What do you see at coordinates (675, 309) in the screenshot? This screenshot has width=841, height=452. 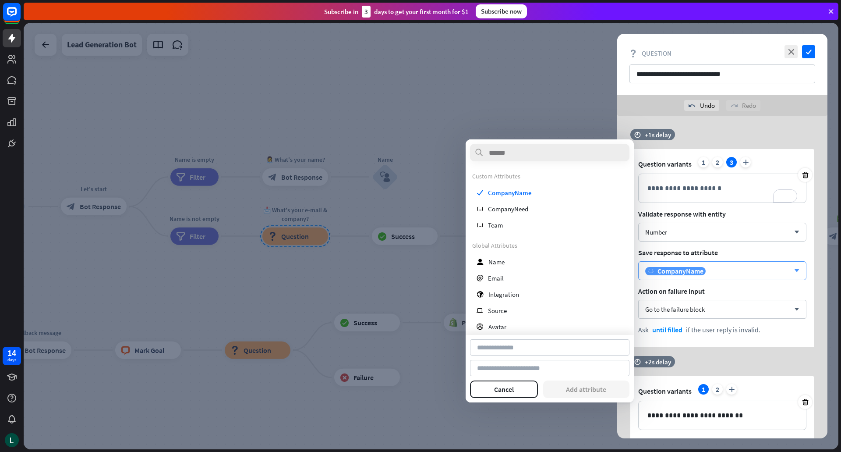 I see `span: Go to the failure block` at bounding box center [675, 309].